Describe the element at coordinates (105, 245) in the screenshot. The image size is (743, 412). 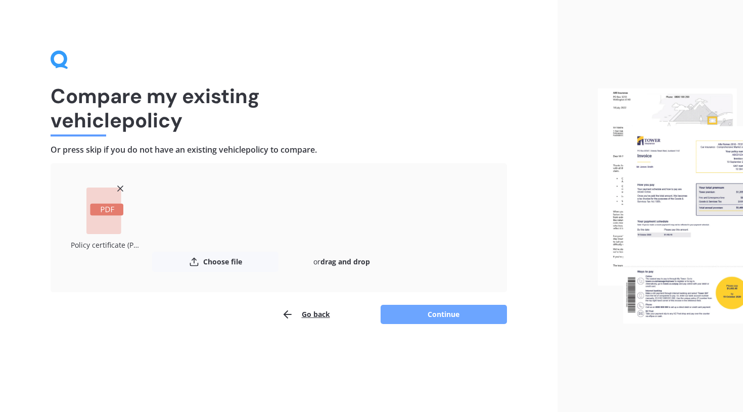
I see `div: Policy certificate (P00006506278)-2.pdf` at that location.